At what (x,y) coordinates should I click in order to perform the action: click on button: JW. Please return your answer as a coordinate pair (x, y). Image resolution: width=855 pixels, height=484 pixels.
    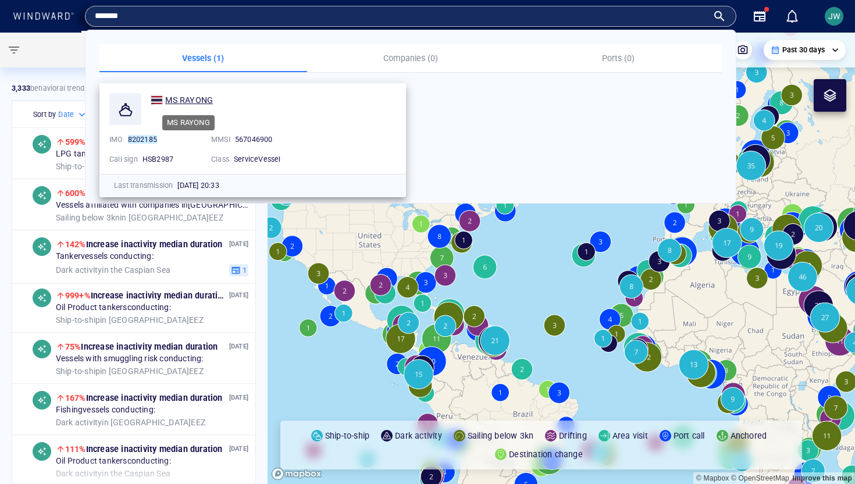
    Looking at the image, I should click on (834, 16).